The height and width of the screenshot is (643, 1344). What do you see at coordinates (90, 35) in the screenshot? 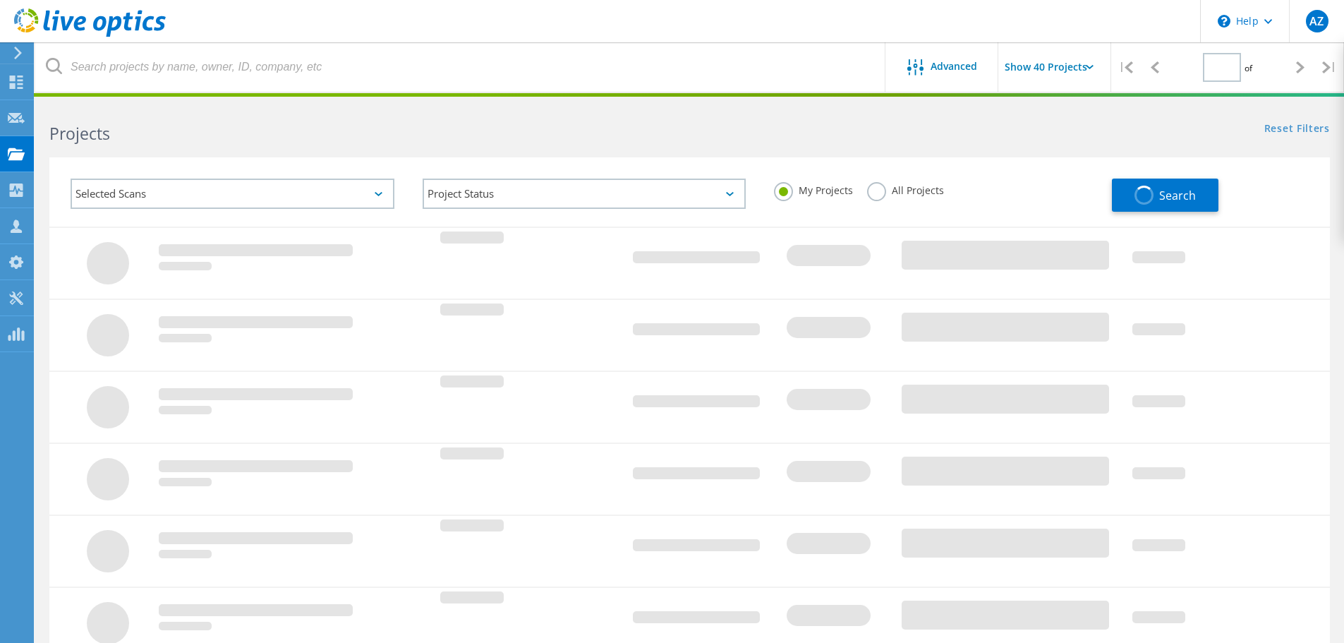
I see `a: Live Optics Dashboard` at bounding box center [90, 35].